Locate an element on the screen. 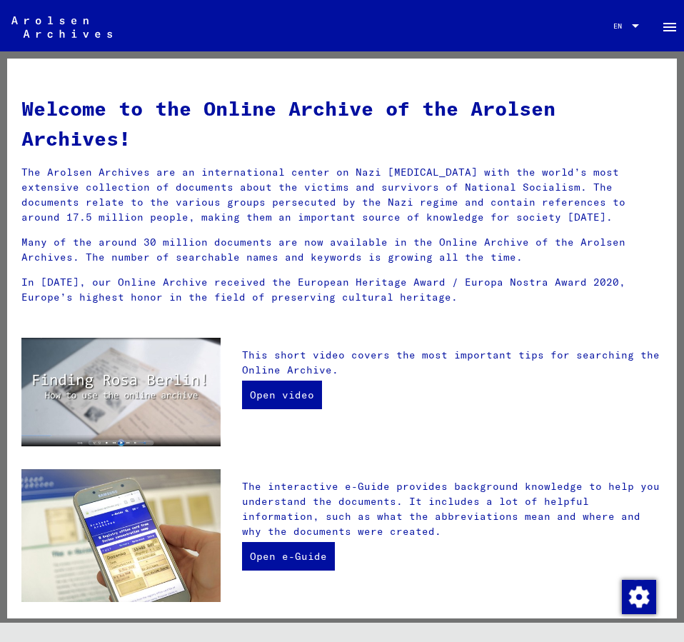  button: Toggle sidenav is located at coordinates (670, 26).